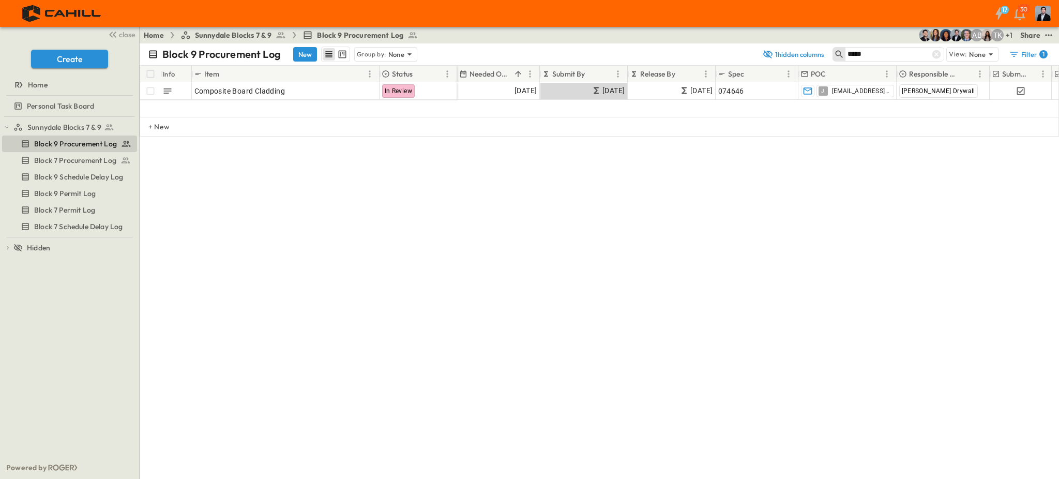  What do you see at coordinates (1027, 54) in the screenshot?
I see `button: Filter1` at bounding box center [1027, 54].